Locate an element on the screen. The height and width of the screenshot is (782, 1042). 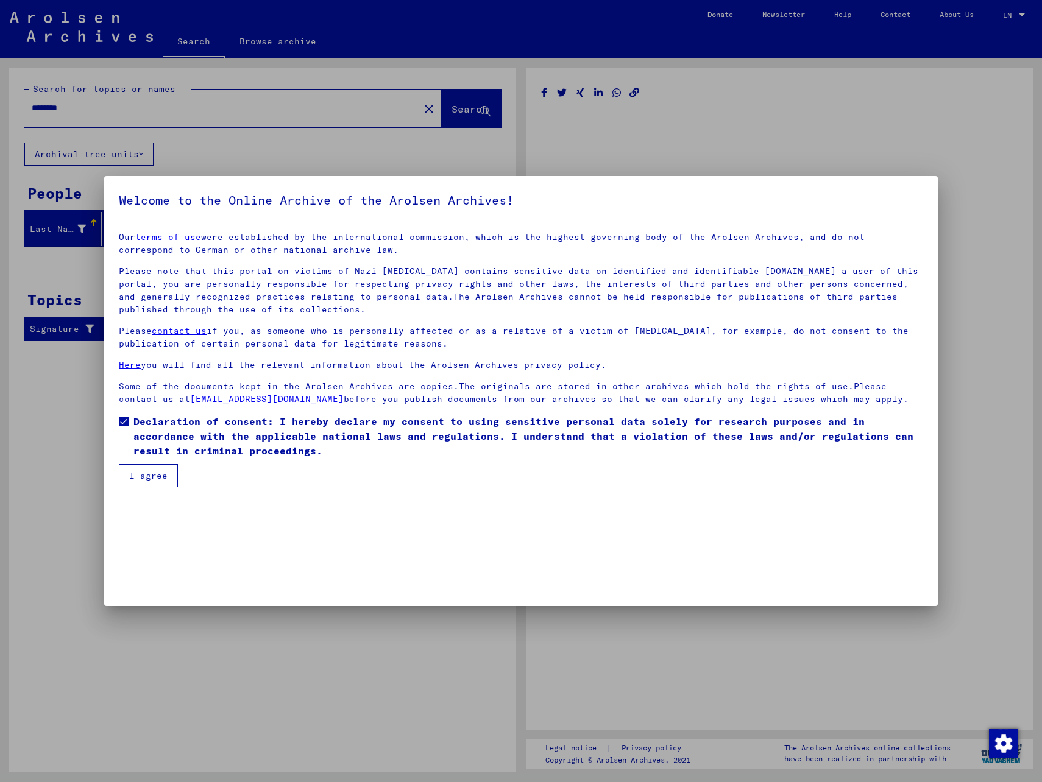
p: Some of the documents kept in the Arolsen Archives are copies.The originals are stored in other a... is located at coordinates (521, 393).